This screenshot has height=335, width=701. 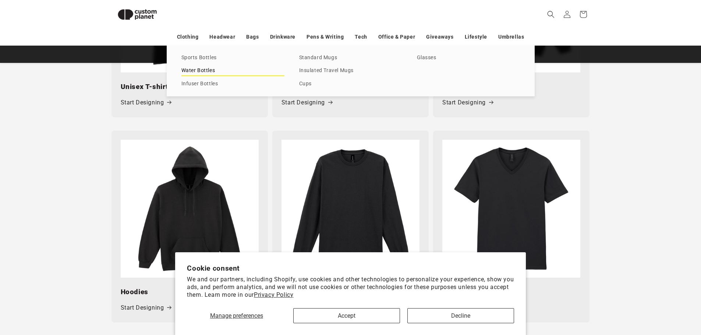 I want to click on a: Office & Paper, so click(x=397, y=37).